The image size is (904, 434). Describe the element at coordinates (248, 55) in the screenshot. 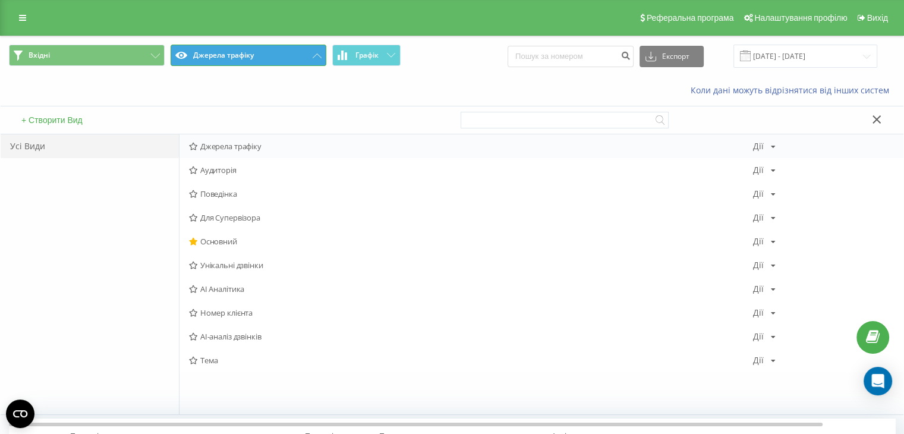

I see `button: Джерела трафіку` at that location.